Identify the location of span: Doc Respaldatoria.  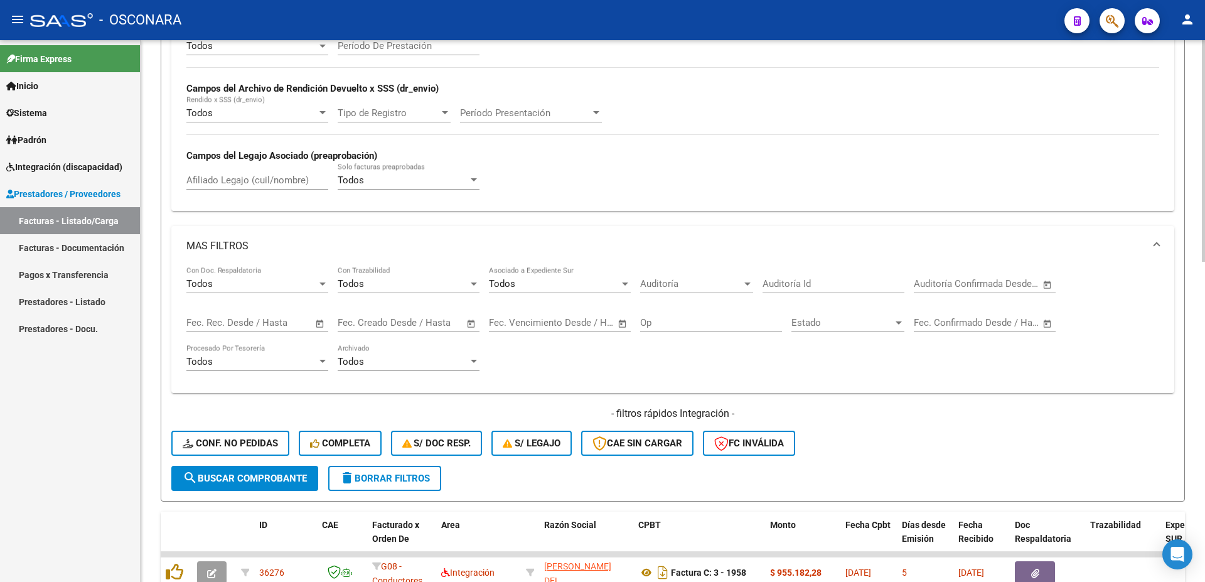
(1043, 532).